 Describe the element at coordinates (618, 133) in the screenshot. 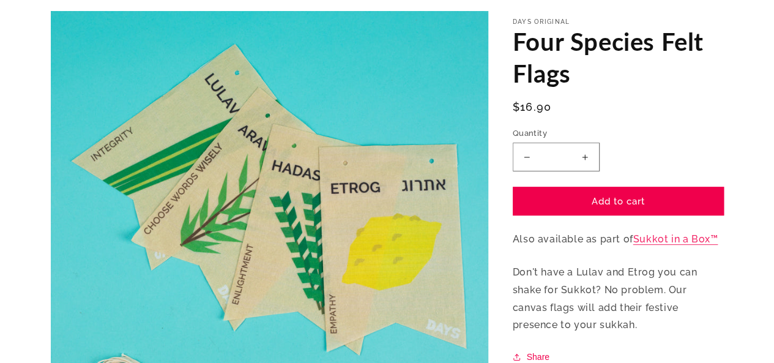

I see `label: Quantity` at that location.